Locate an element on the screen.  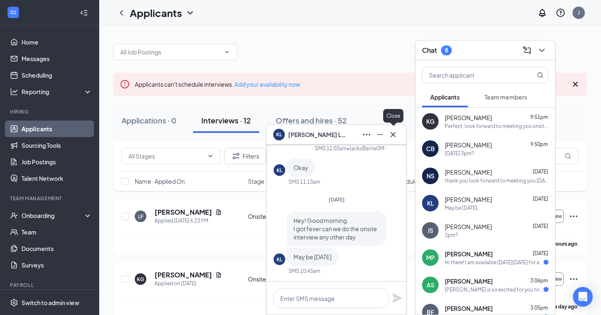
div: 8 is located at coordinates (446, 50).